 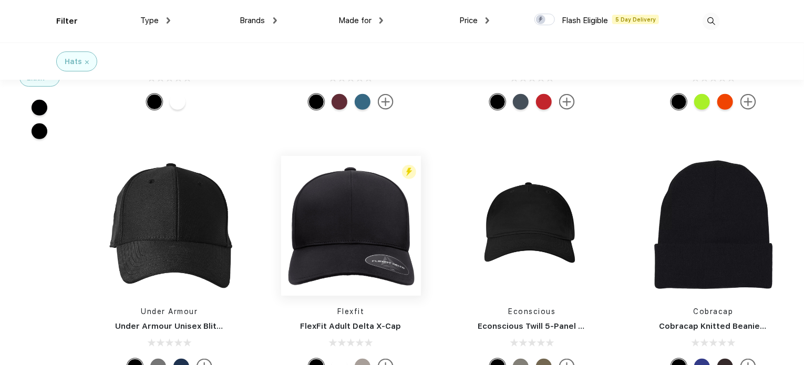 What do you see at coordinates (67, 21) in the screenshot?
I see `div: Filter` at bounding box center [67, 21].